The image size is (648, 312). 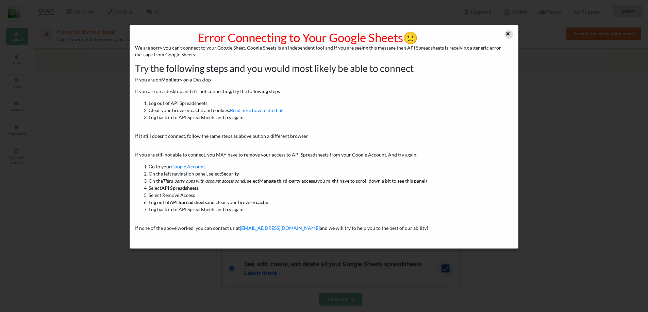 What do you see at coordinates (324, 136) in the screenshot?
I see `p: If it still doesn't connect, follow the same steps as above but on a different browser` at bounding box center [324, 136].